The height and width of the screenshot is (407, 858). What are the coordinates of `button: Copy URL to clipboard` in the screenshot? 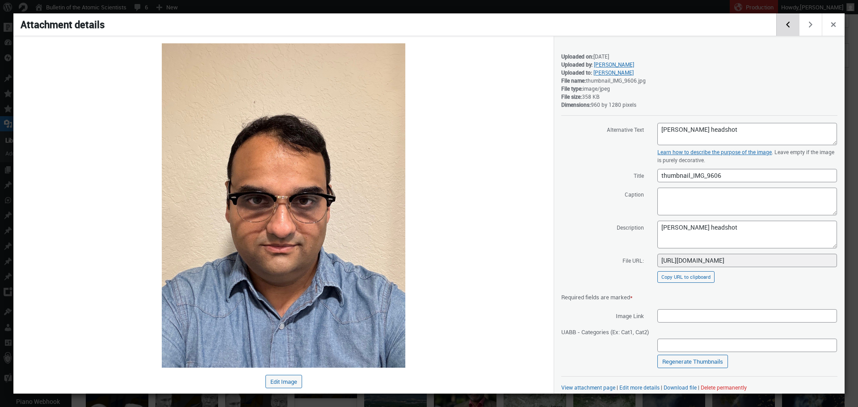 It's located at (686, 277).